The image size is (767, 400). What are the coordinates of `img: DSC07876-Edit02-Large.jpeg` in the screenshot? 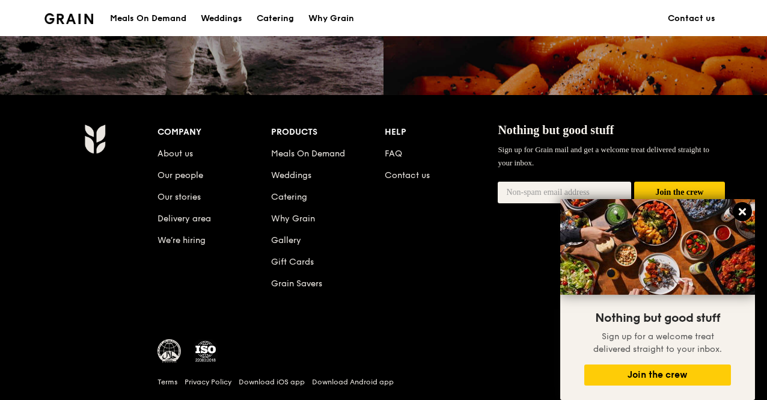 It's located at (657, 246).